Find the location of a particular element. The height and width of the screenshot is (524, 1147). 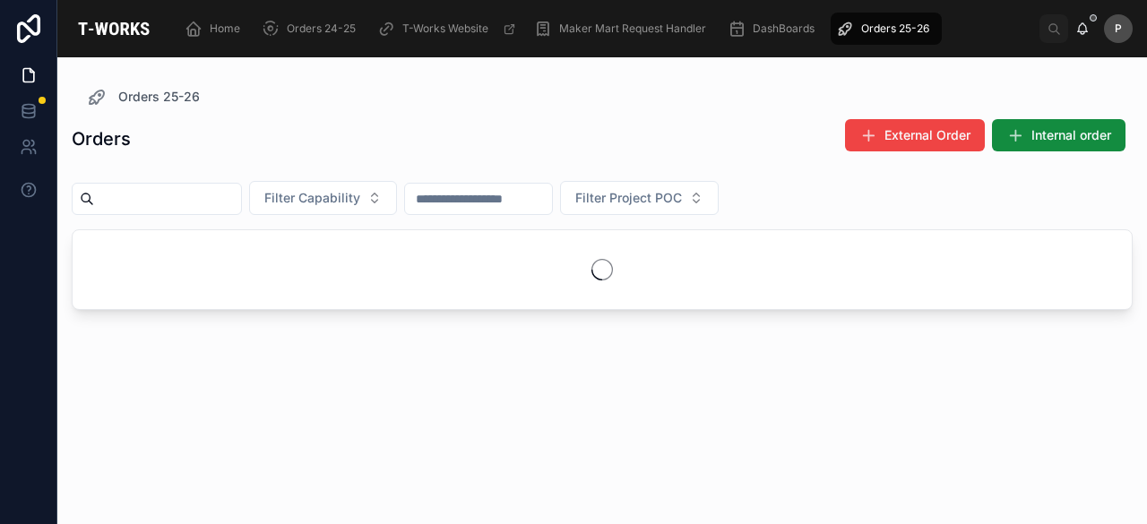

span: Internal order is located at coordinates (1071, 135).